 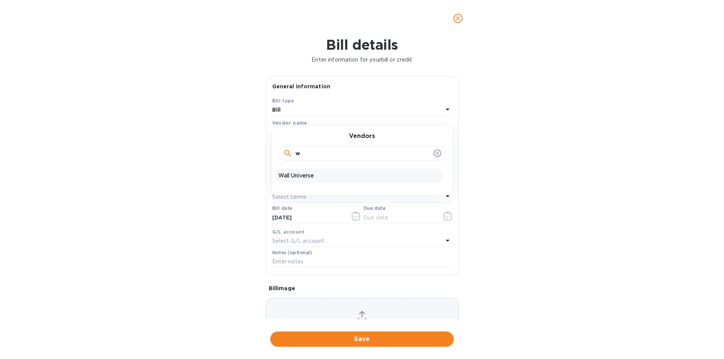 I want to click on span: Save, so click(x=362, y=339).